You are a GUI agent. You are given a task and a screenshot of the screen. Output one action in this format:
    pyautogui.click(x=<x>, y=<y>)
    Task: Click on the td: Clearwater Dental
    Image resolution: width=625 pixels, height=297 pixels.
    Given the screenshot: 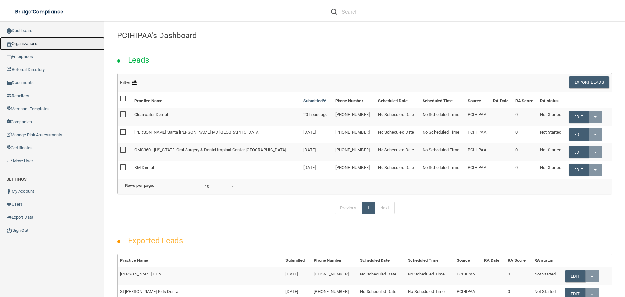 What is the action you would take?
    pyautogui.click(x=216, y=117)
    